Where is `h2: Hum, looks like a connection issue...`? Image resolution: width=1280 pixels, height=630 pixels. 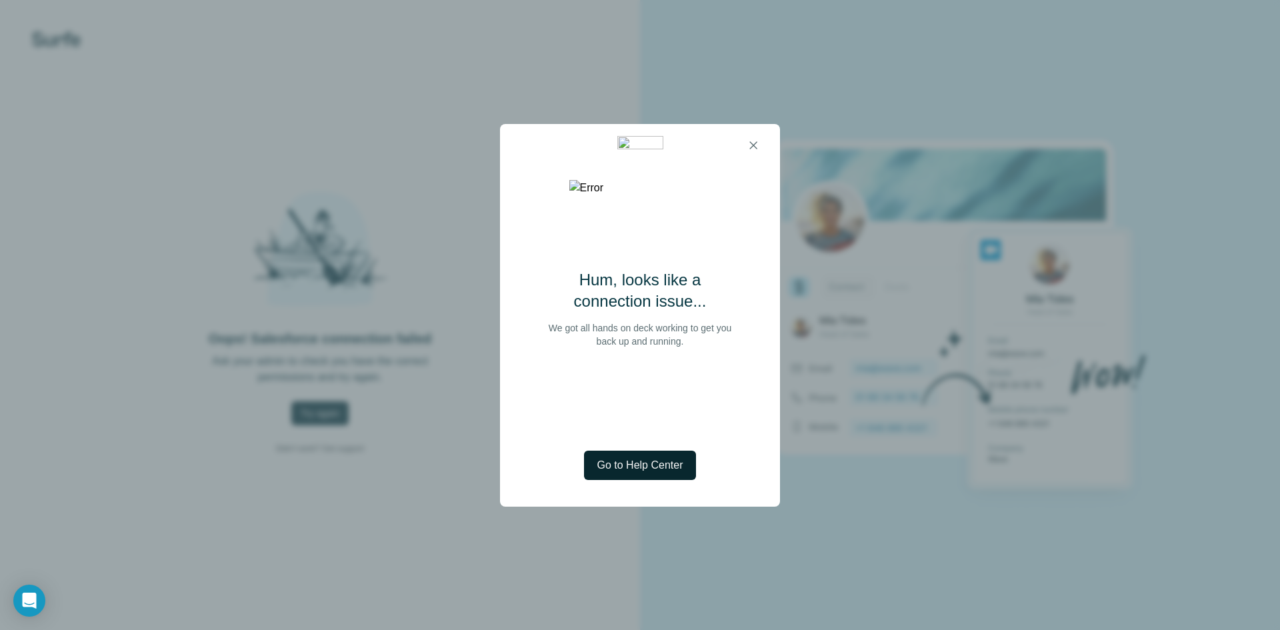
h2: Hum, looks like a connection issue... is located at coordinates (640, 291).